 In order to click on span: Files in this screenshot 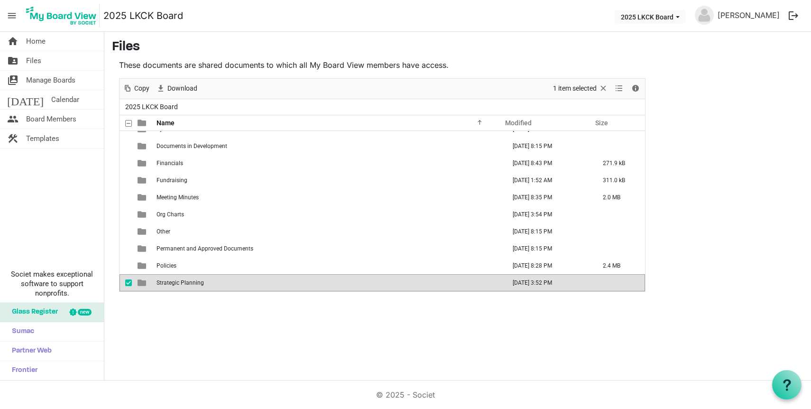, I will do `click(34, 61)`.